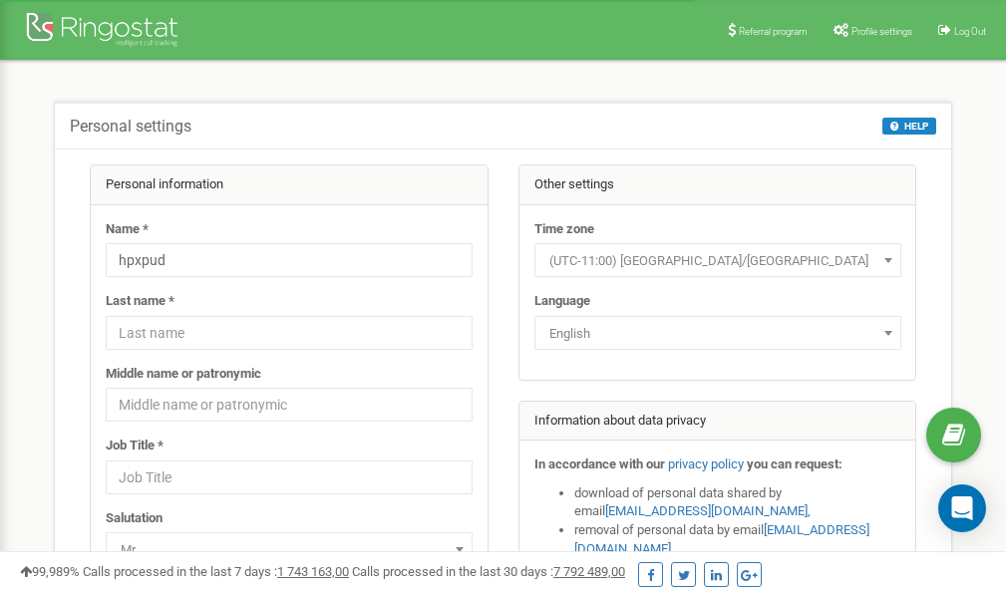 This screenshot has height=597, width=1006. I want to click on button: HELP, so click(909, 126).